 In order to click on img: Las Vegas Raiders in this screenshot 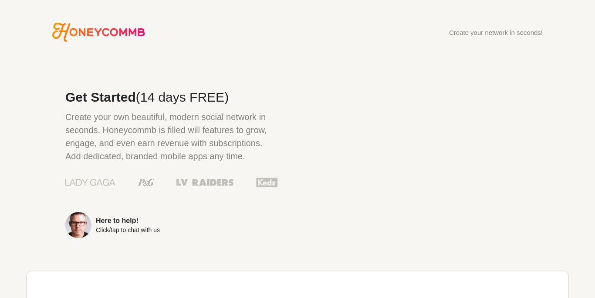, I will do `click(205, 182)`.